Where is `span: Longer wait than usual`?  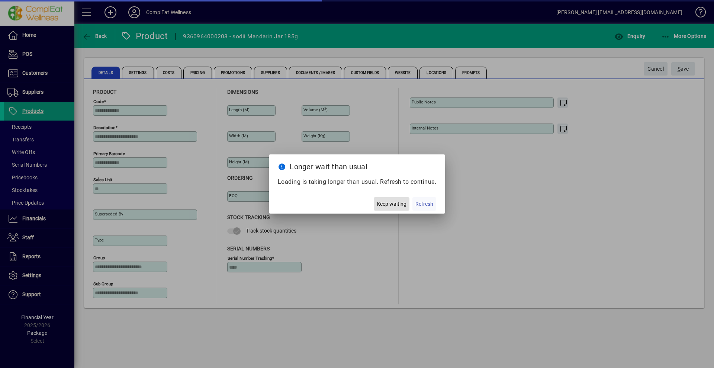 span: Longer wait than usual is located at coordinates (328, 167).